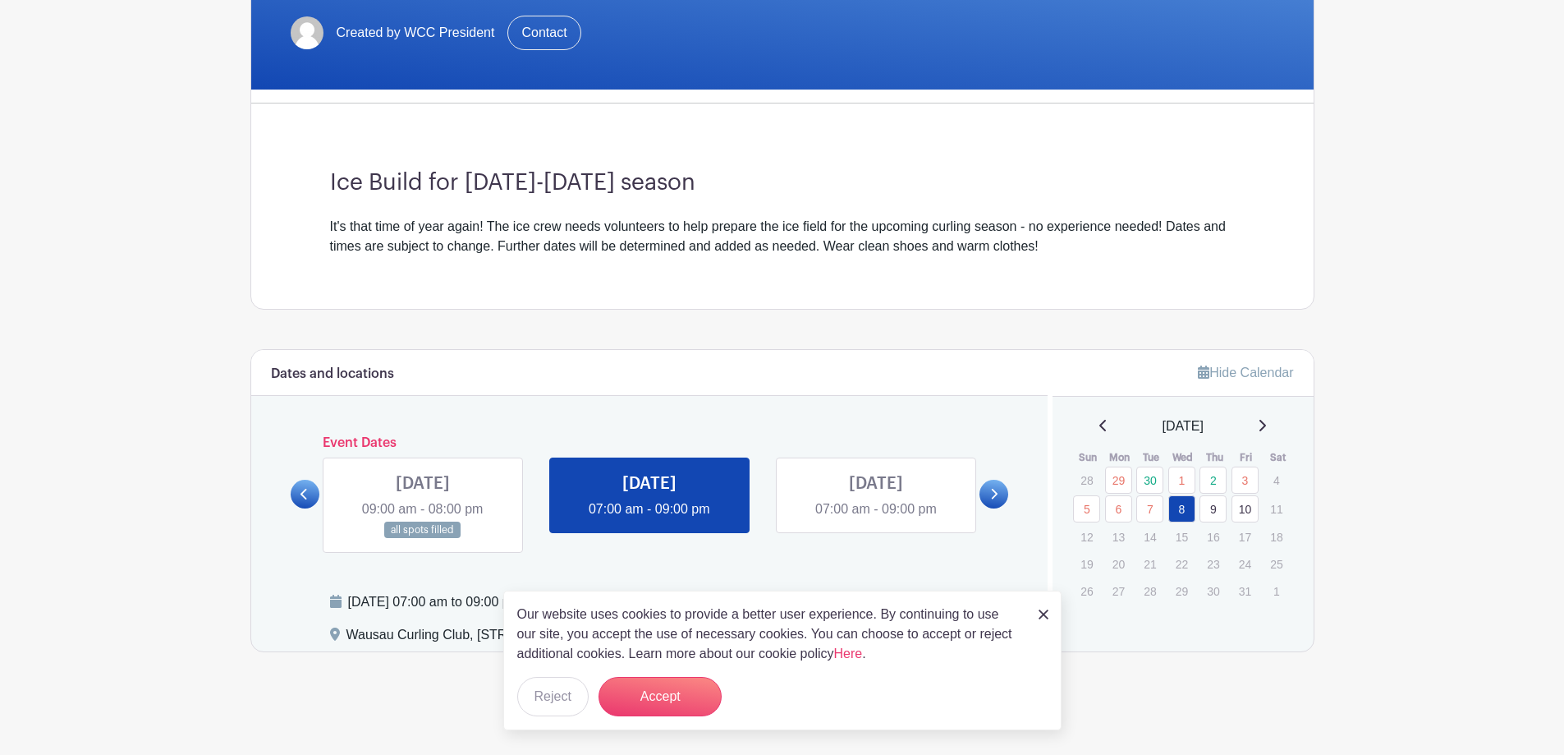  I want to click on p: Our website uses cookies to provide a better user experience. By continuing to use our site, you ..., so click(770, 634).